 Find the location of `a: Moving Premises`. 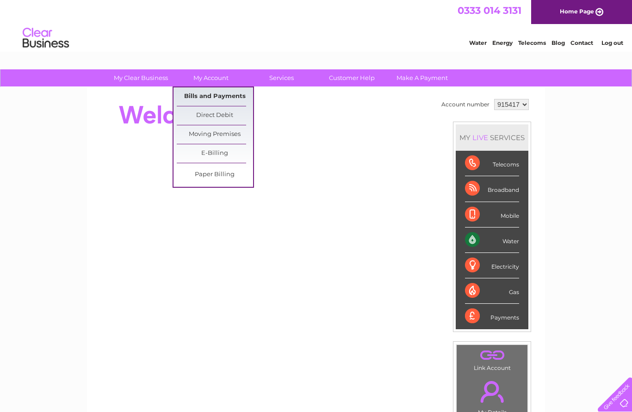

a: Moving Premises is located at coordinates (215, 135).